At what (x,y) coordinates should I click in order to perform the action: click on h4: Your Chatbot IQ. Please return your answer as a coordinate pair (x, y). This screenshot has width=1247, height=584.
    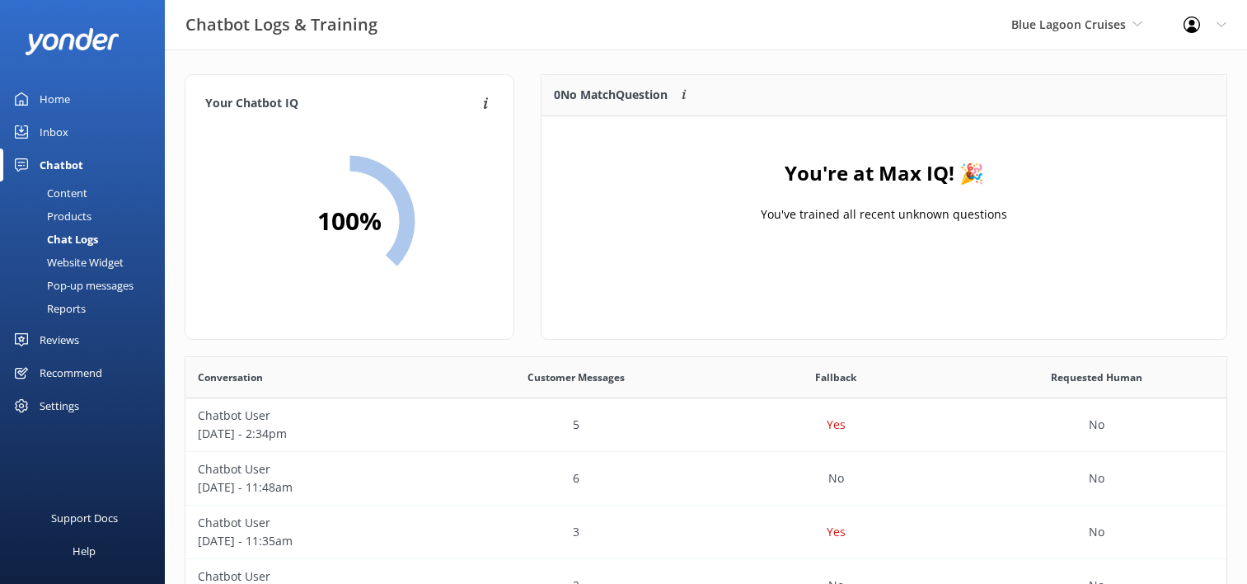
    Looking at the image, I should click on (341, 104).